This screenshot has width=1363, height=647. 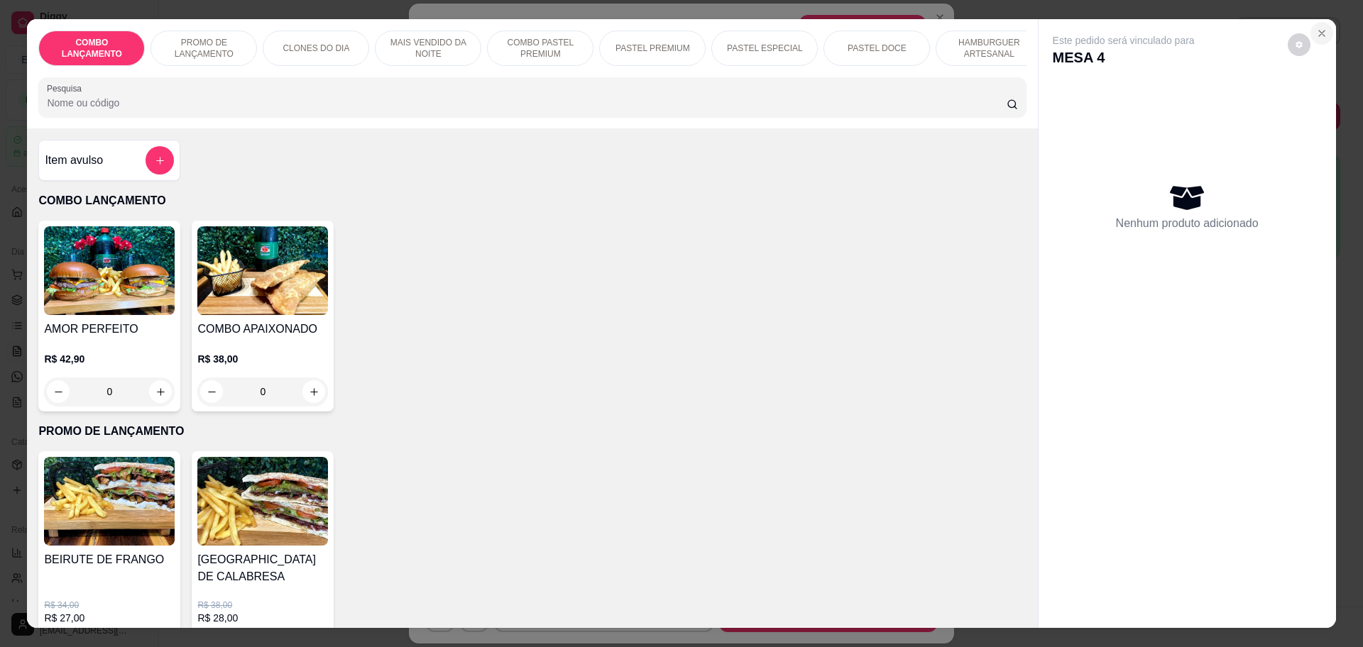 What do you see at coordinates (765, 48) in the screenshot?
I see `p: PASTEL ESPECIAL` at bounding box center [765, 48].